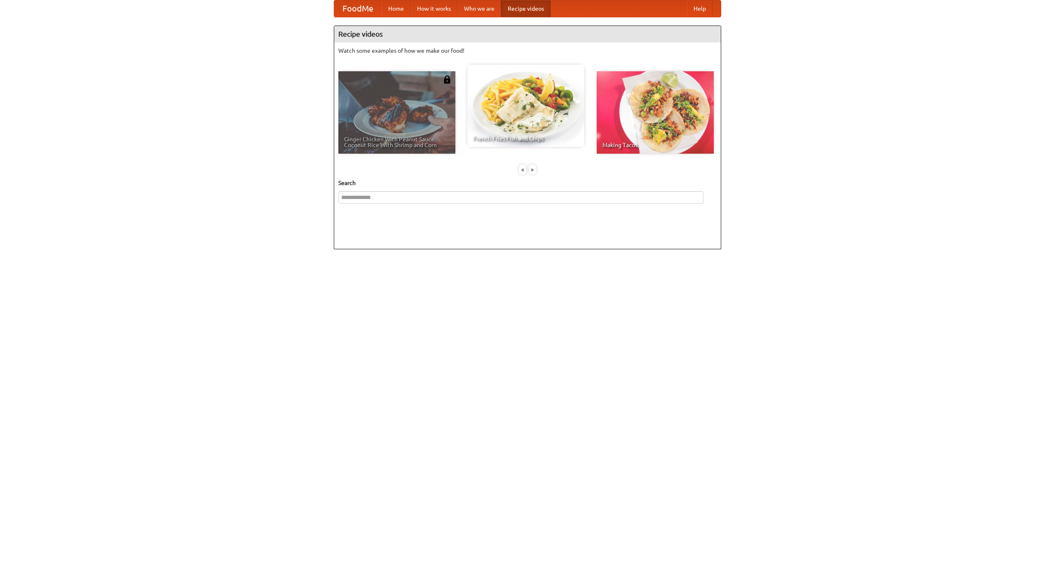 The image size is (1055, 583). What do you see at coordinates (479, 9) in the screenshot?
I see `a: Who we are` at bounding box center [479, 9].